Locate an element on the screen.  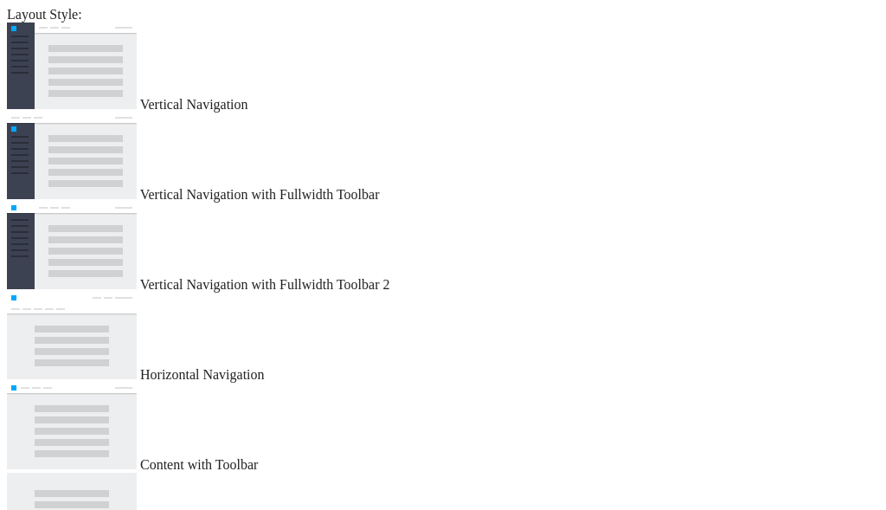
img: content-with-toolbar.jpg is located at coordinates (72, 426).